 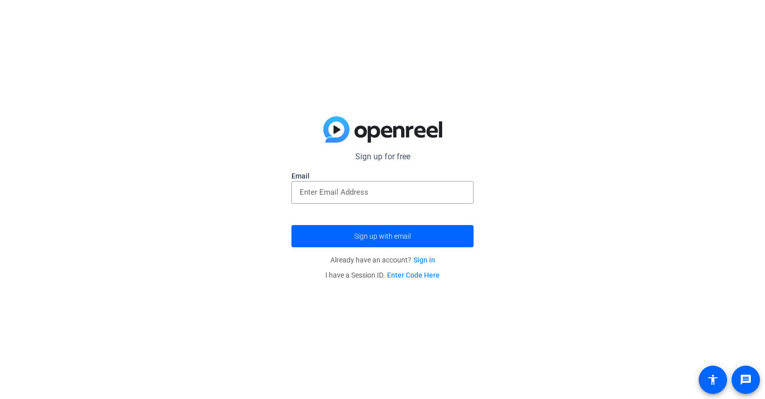 I want to click on a: Sign in, so click(x=424, y=260).